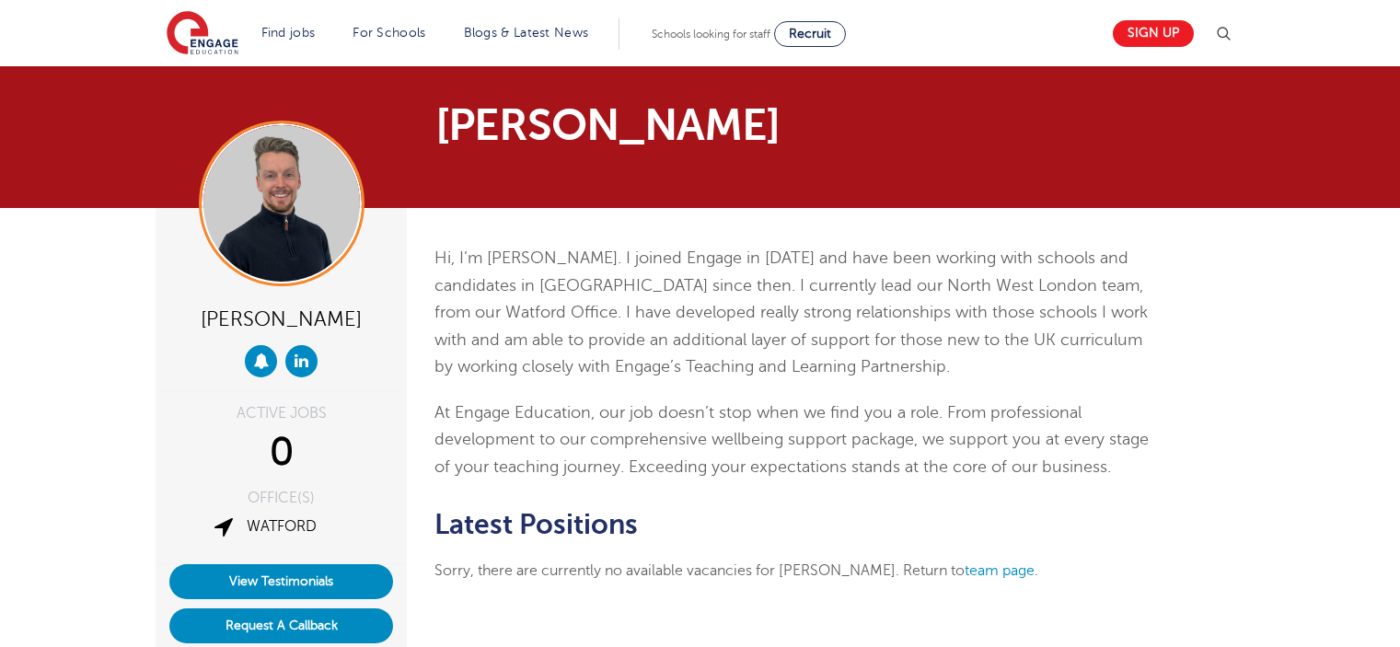  What do you see at coordinates (810, 34) in the screenshot?
I see `a: Recruit` at bounding box center [810, 34].